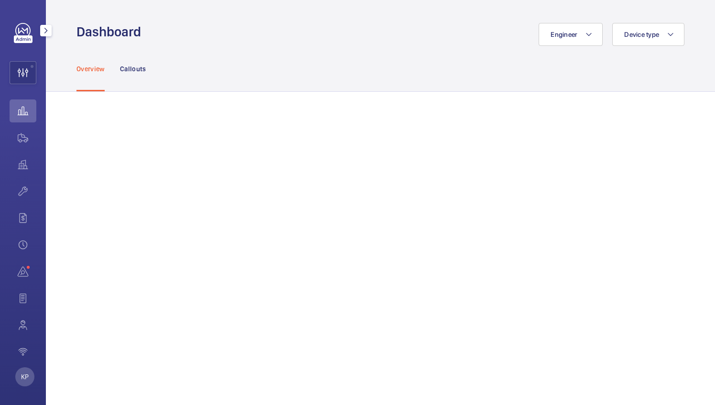  Describe the element at coordinates (111, 32) in the screenshot. I see `h1: Dashboard` at that location.